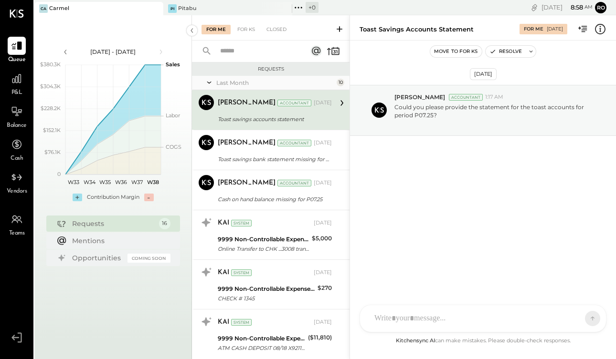  Describe the element at coordinates (173, 64) in the screenshot. I see `text: Sales` at that location.